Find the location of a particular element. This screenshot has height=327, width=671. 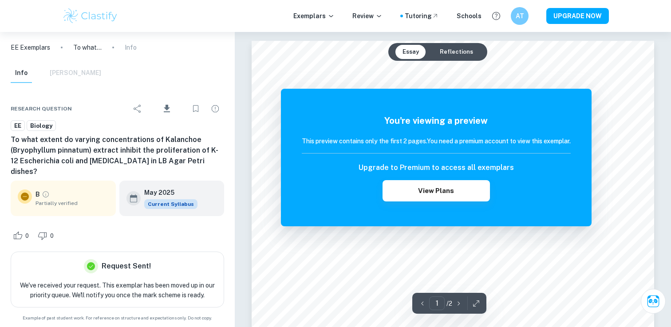

h6: This preview contains only the first 2 pages. You need a premium account to view this exemplar. is located at coordinates (436, 141).